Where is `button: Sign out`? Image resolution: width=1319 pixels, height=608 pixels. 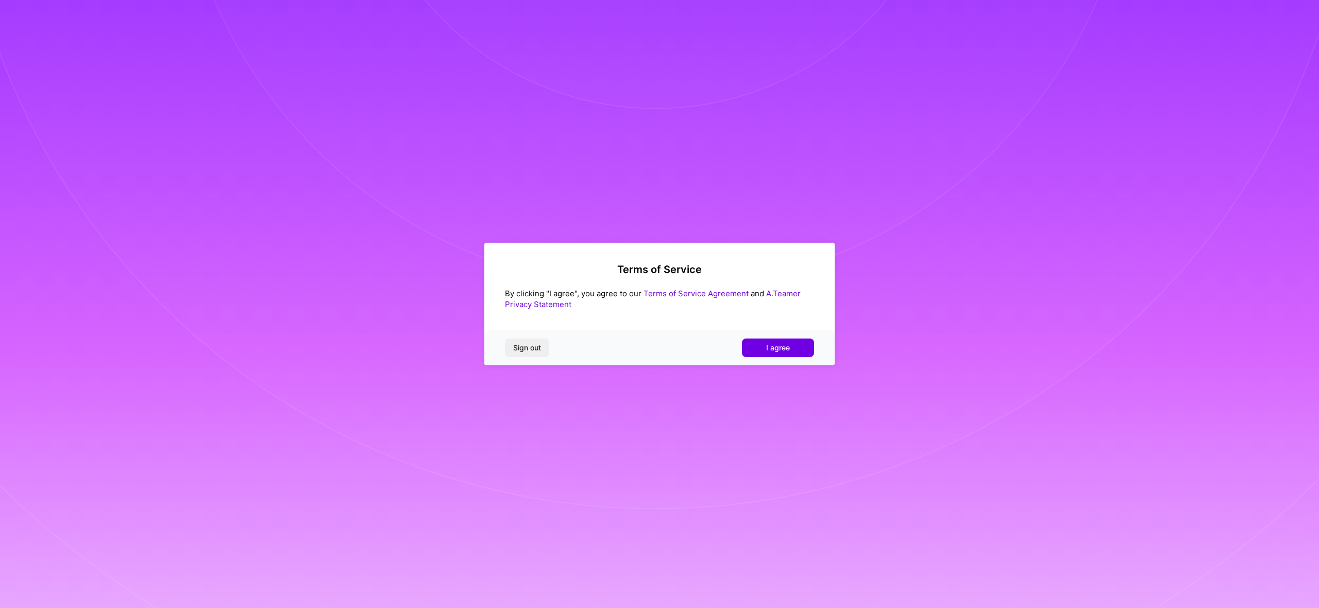 button: Sign out is located at coordinates (527, 348).